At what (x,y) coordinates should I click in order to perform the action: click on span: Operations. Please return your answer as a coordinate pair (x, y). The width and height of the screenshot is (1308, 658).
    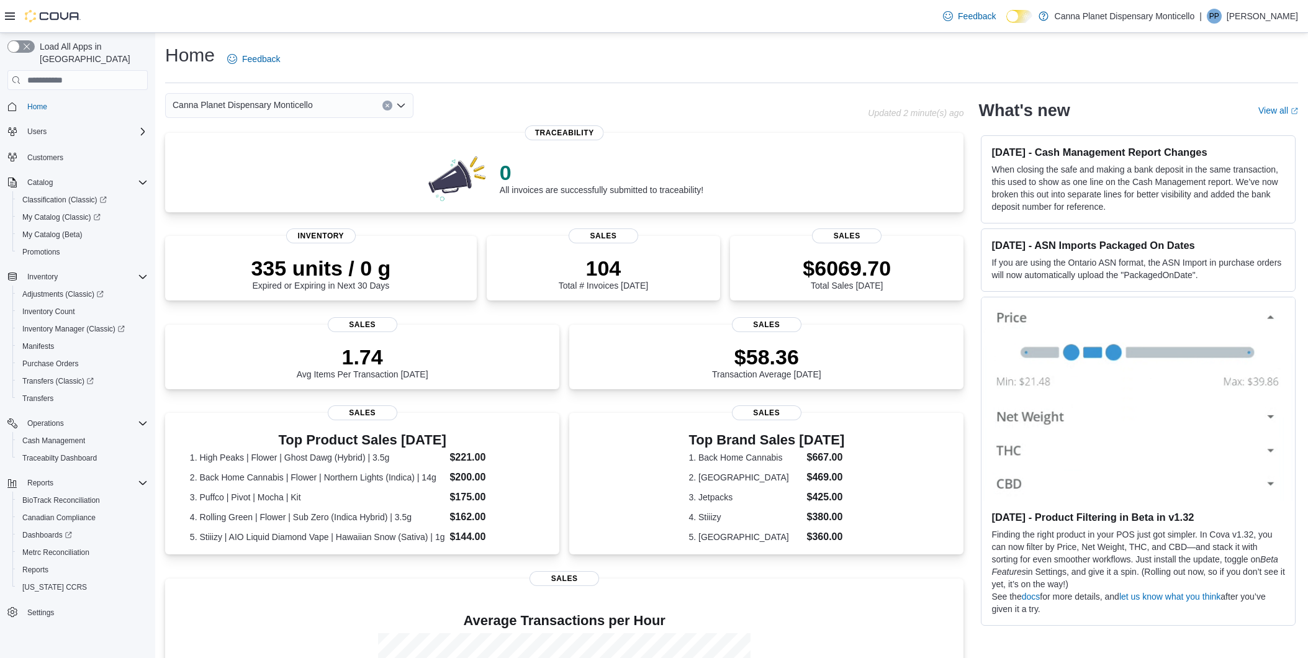
    Looking at the image, I should click on (85, 423).